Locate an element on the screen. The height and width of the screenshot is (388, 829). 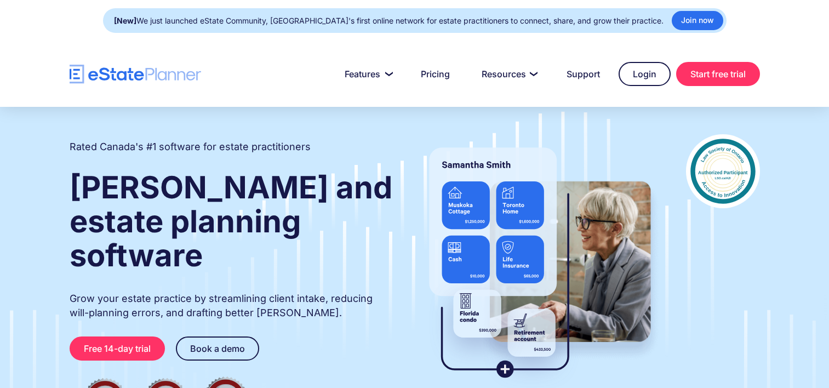
strong: [New] is located at coordinates (125, 20).